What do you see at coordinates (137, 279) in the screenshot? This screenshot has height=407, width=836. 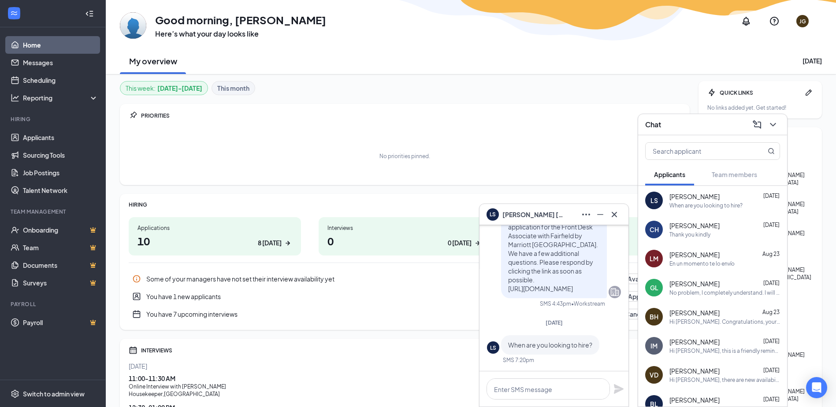 I see `svg: Info` at bounding box center [137, 279].